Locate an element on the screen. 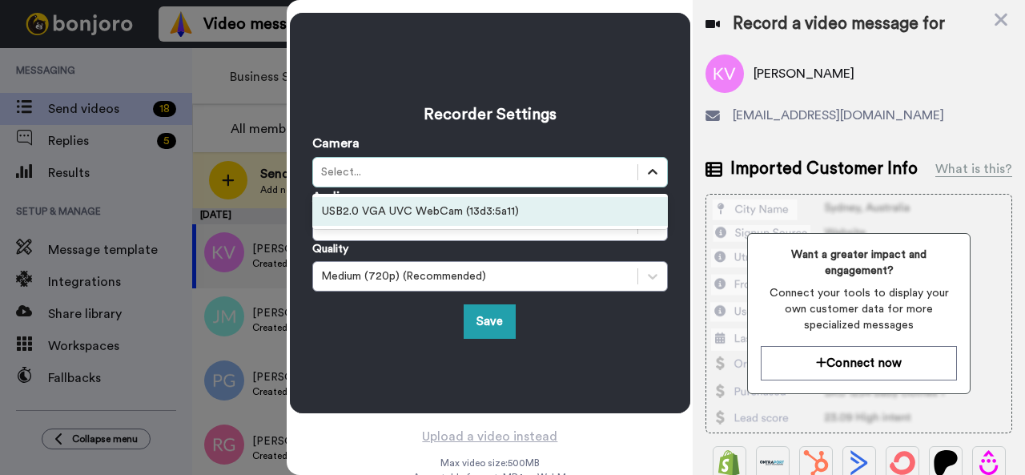  button: Connect now is located at coordinates (858, 363).